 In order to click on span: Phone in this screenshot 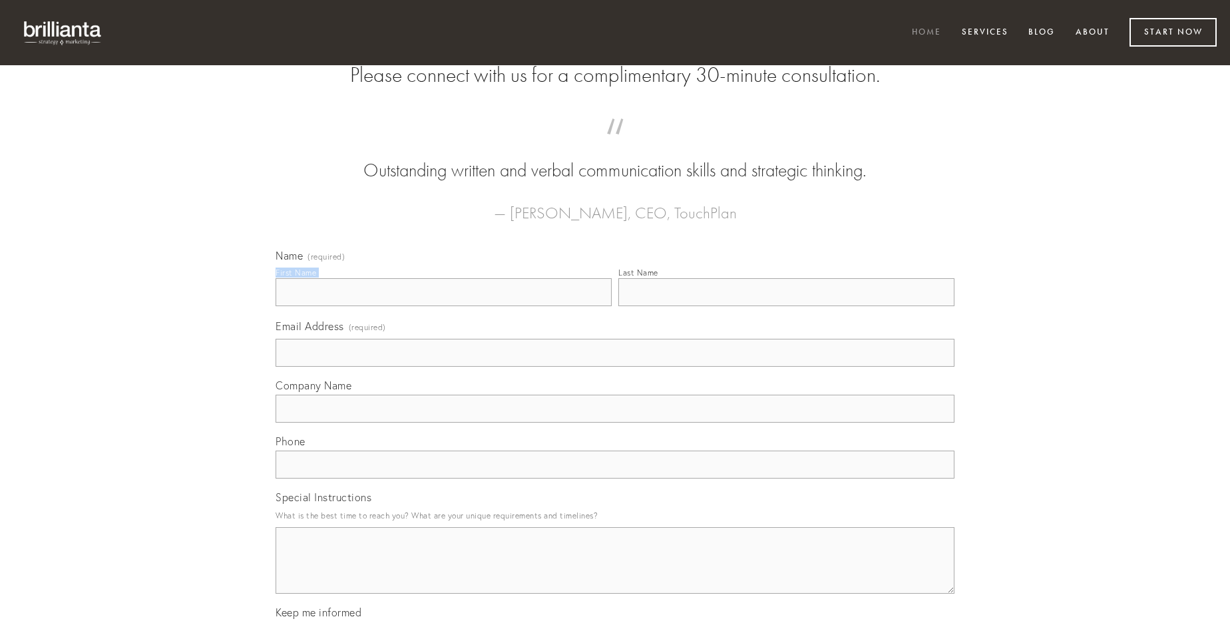, I will do `click(290, 441)`.